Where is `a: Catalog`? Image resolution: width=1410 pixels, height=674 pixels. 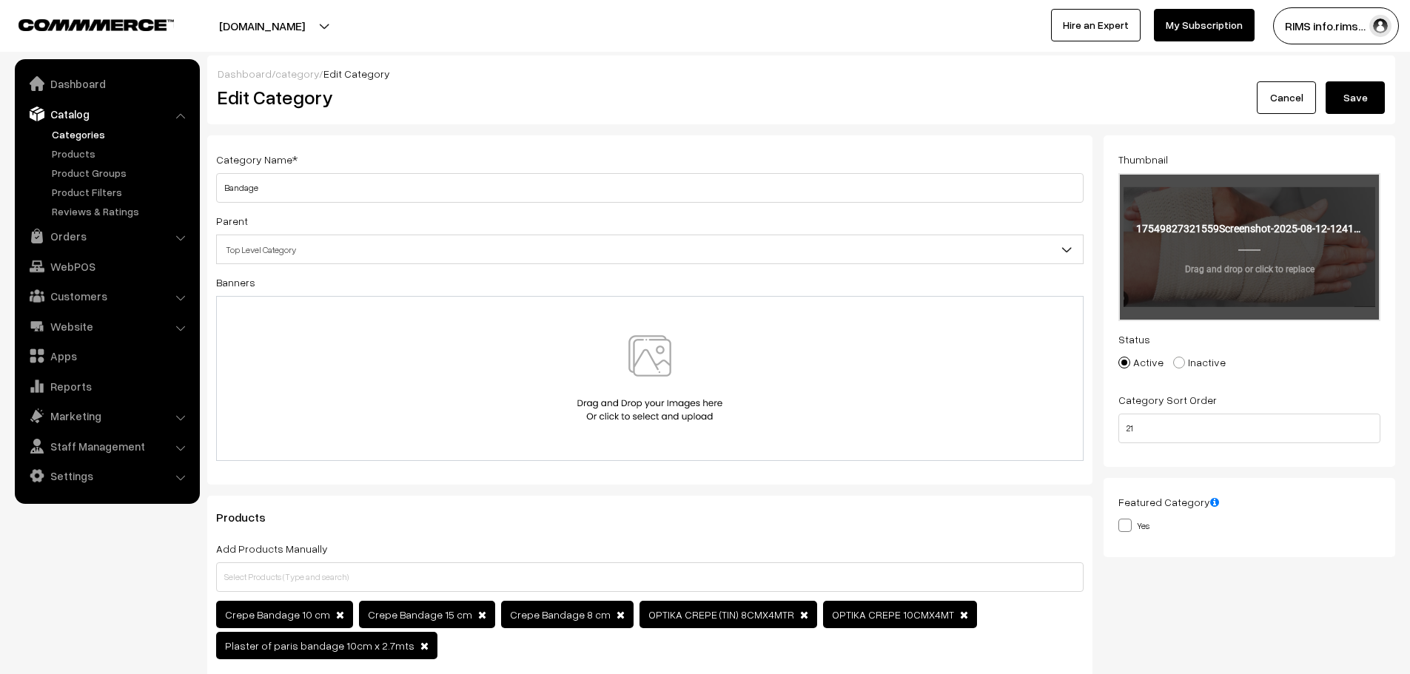
a: Catalog is located at coordinates (107, 114).